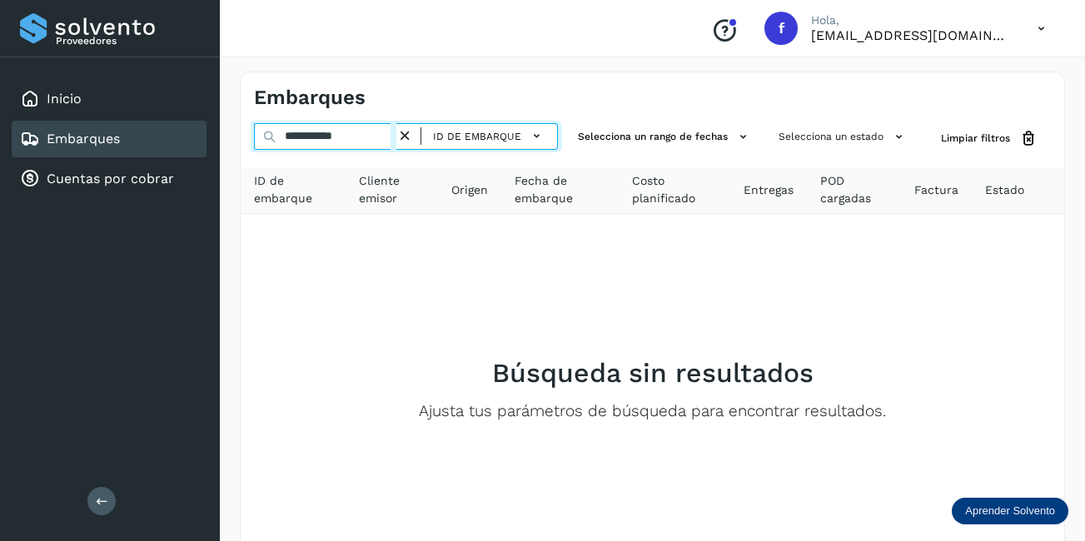  Describe the element at coordinates (652, 411) in the screenshot. I see `p: Ajusta tus parámetros de búsqueda para encontrar resultados.` at that location.